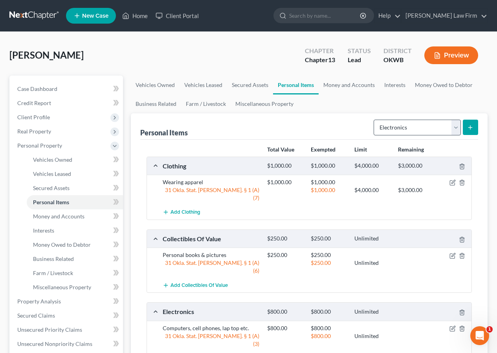  Describe the element at coordinates (52, 173) in the screenshot. I see `span: Vehicles Leased` at that location.